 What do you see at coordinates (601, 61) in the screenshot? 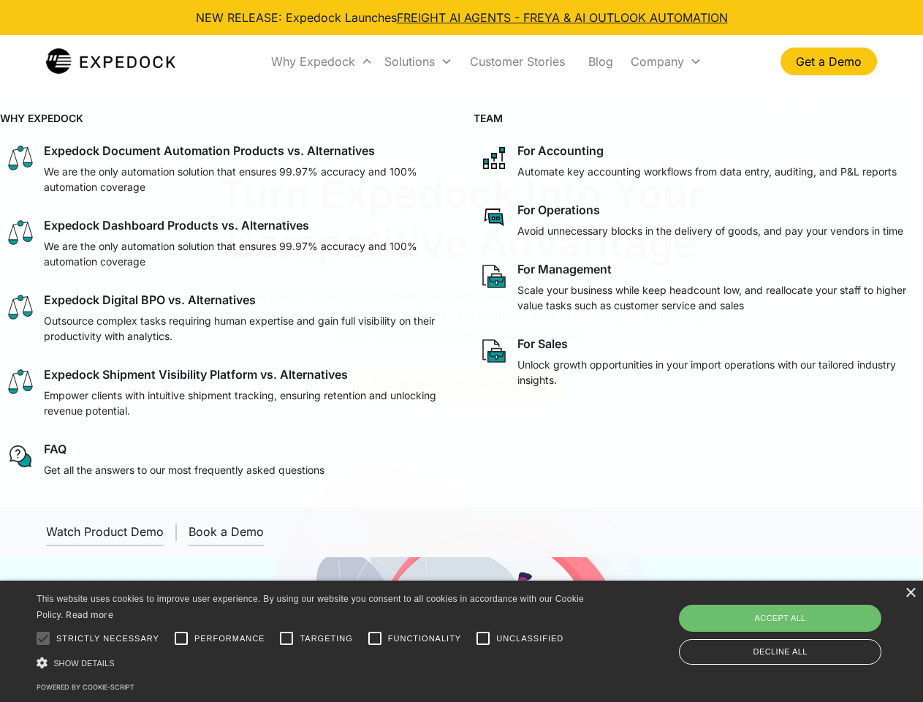
I see `a: Blog` at bounding box center [601, 61].